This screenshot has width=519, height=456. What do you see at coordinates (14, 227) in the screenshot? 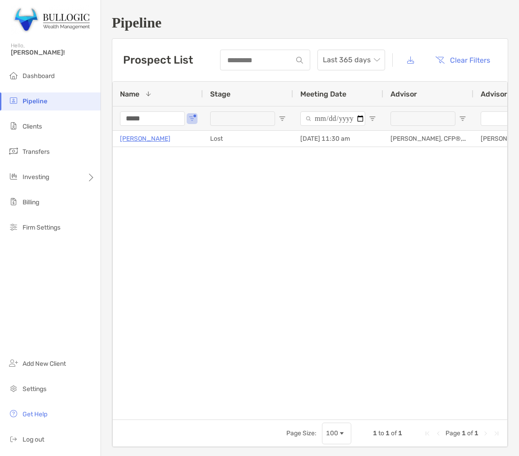
I see `img: firm-settings icon` at bounding box center [14, 227].